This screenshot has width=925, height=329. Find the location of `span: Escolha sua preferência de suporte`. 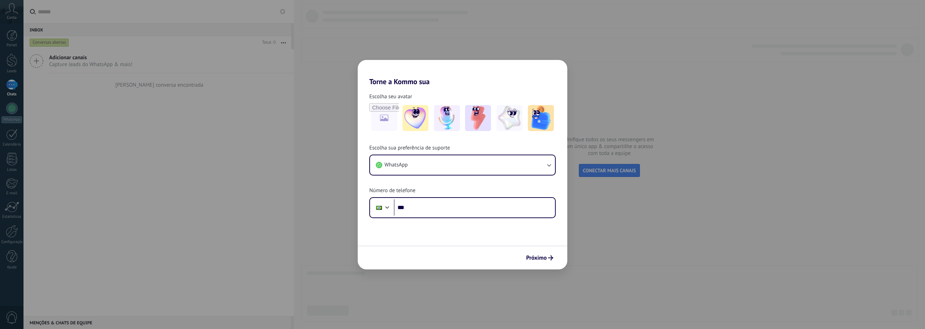

span: Escolha sua preferência de suporte is located at coordinates (409, 148).